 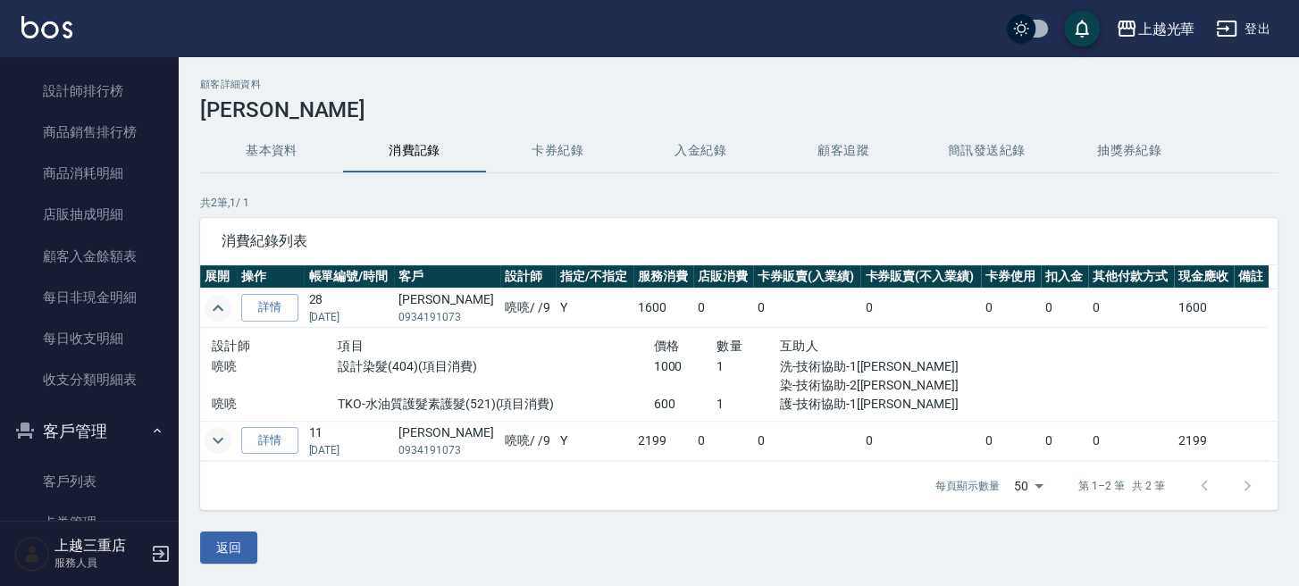 What do you see at coordinates (723, 277) in the screenshot?
I see `th: 店販消費` at bounding box center [723, 277].